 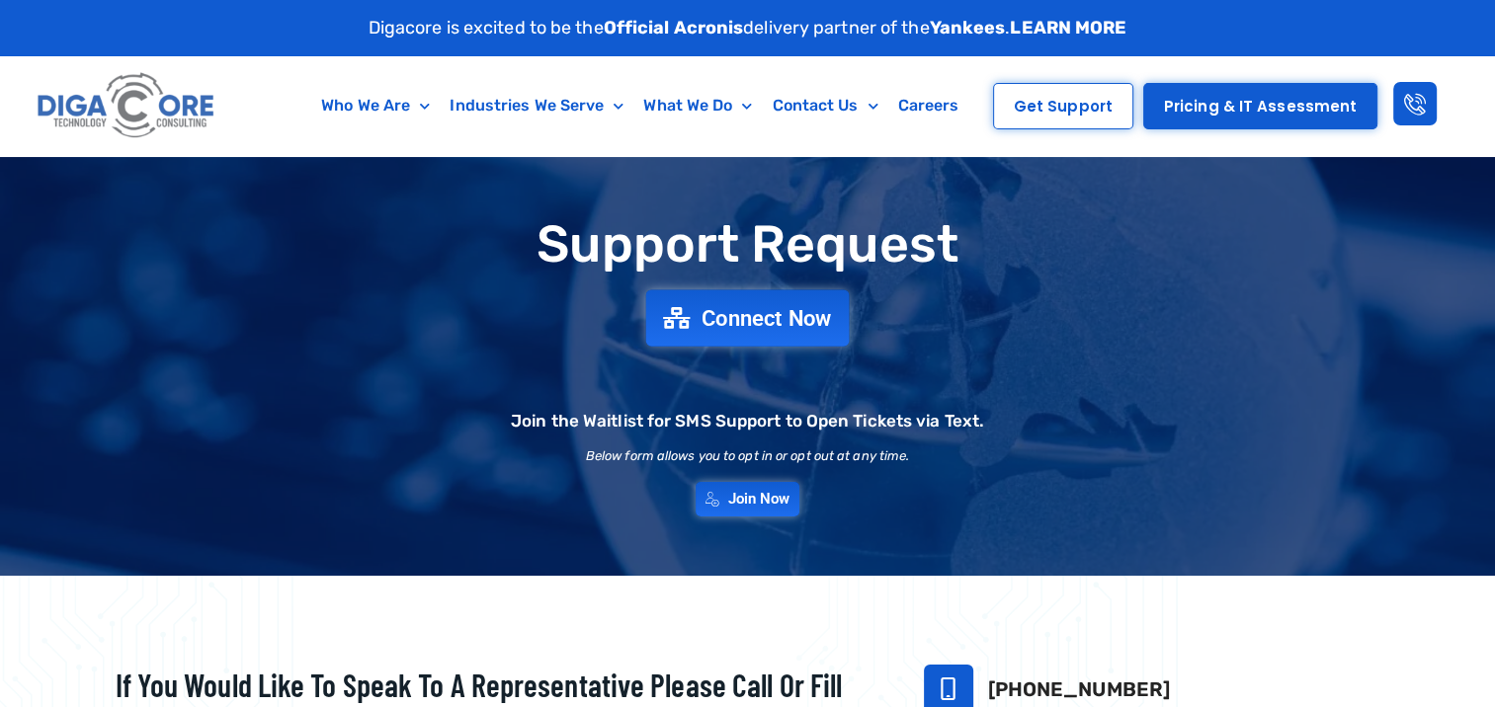 I want to click on a: Industries We Serve, so click(x=537, y=106).